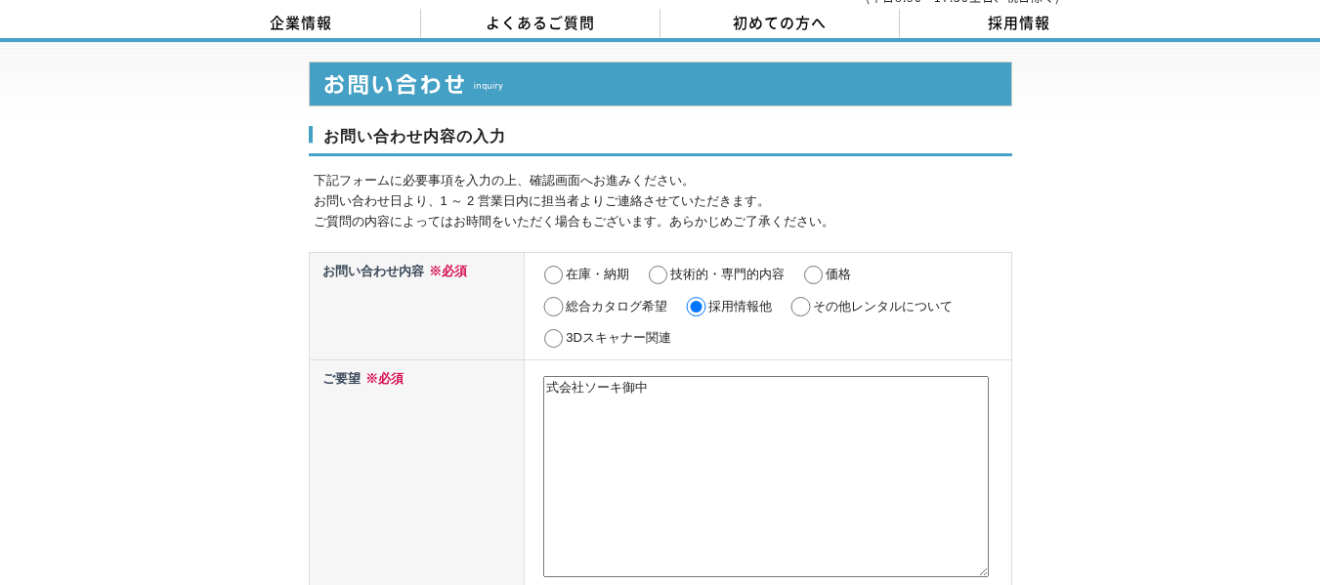  What do you see at coordinates (540, 23) in the screenshot?
I see `a: よくあるご質問` at bounding box center [540, 23].